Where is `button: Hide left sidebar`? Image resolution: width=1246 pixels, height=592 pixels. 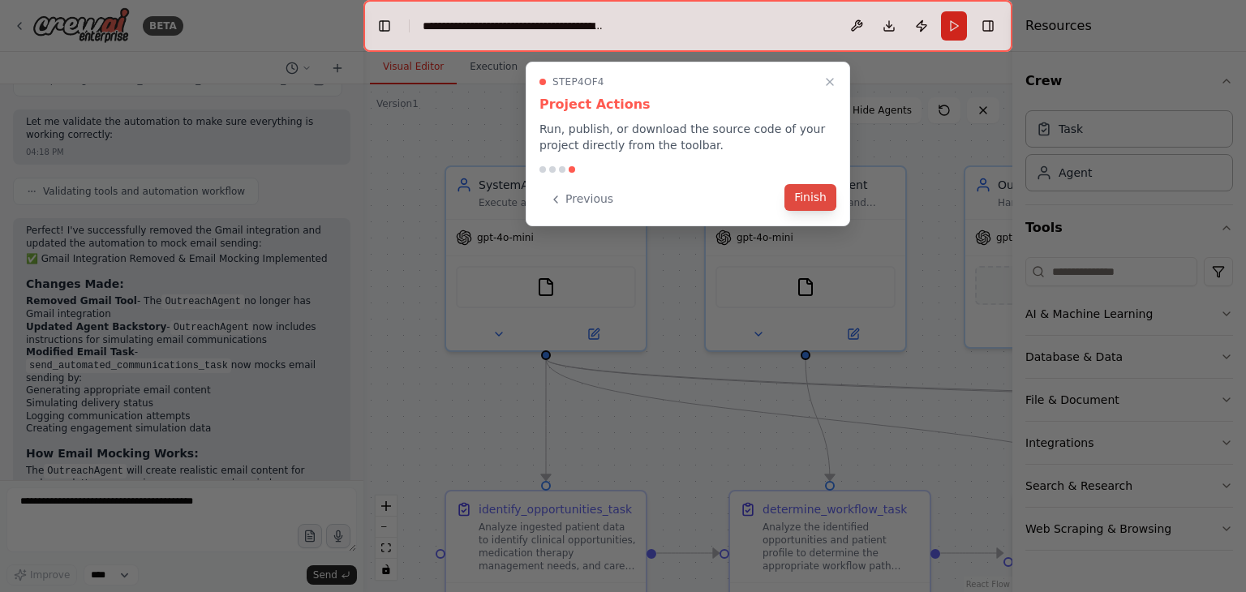
button: Hide left sidebar is located at coordinates (385, 26).